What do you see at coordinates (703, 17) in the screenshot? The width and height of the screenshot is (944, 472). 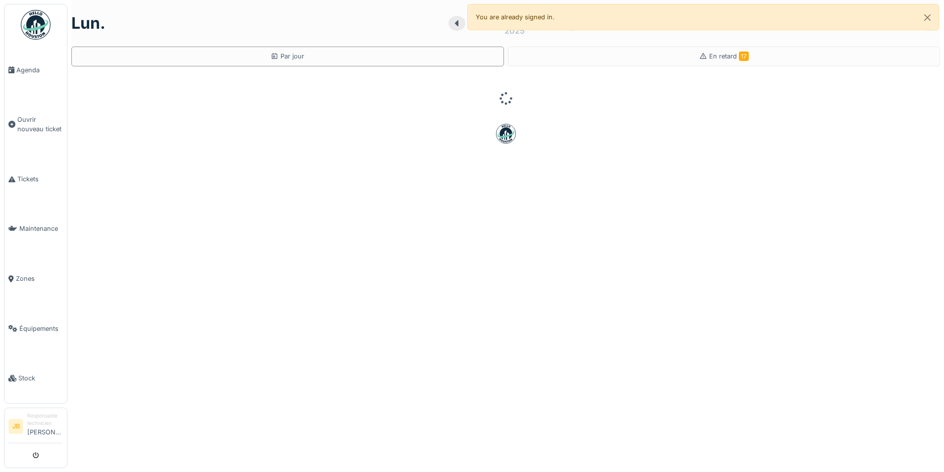 I see `div: You are already signed in.` at bounding box center [703, 17].